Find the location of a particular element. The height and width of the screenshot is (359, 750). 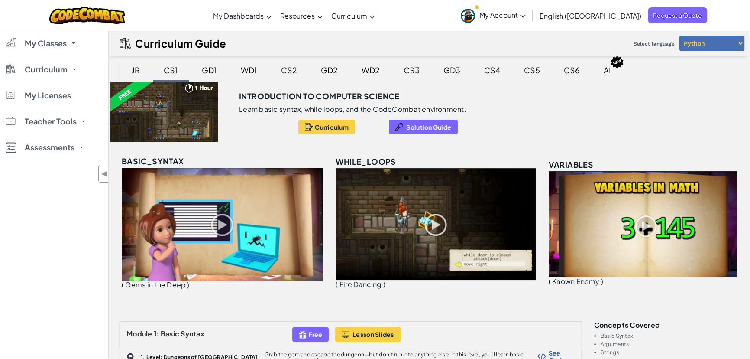

div: CS1 is located at coordinates (171, 70).